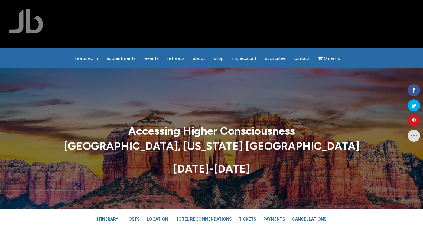  I want to click on a: About, so click(199, 58).